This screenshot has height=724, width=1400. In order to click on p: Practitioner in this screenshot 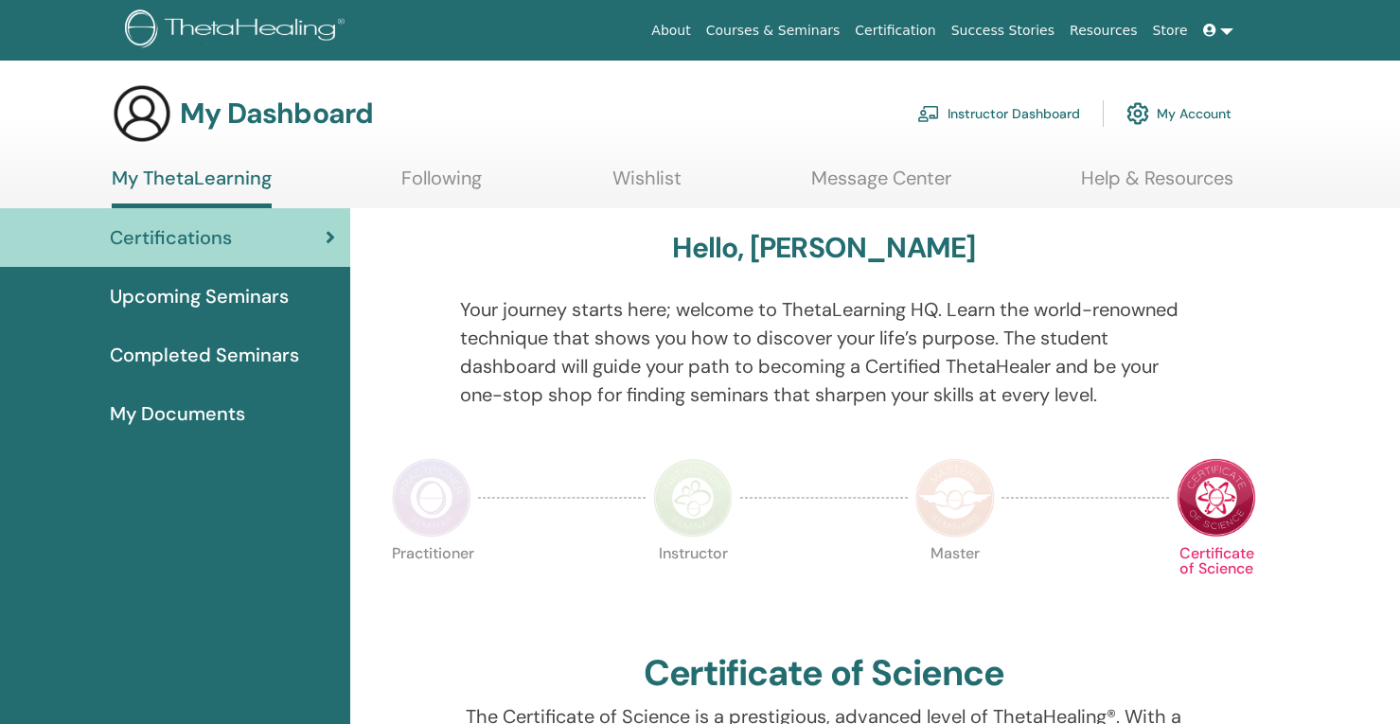, I will do `click(432, 586)`.